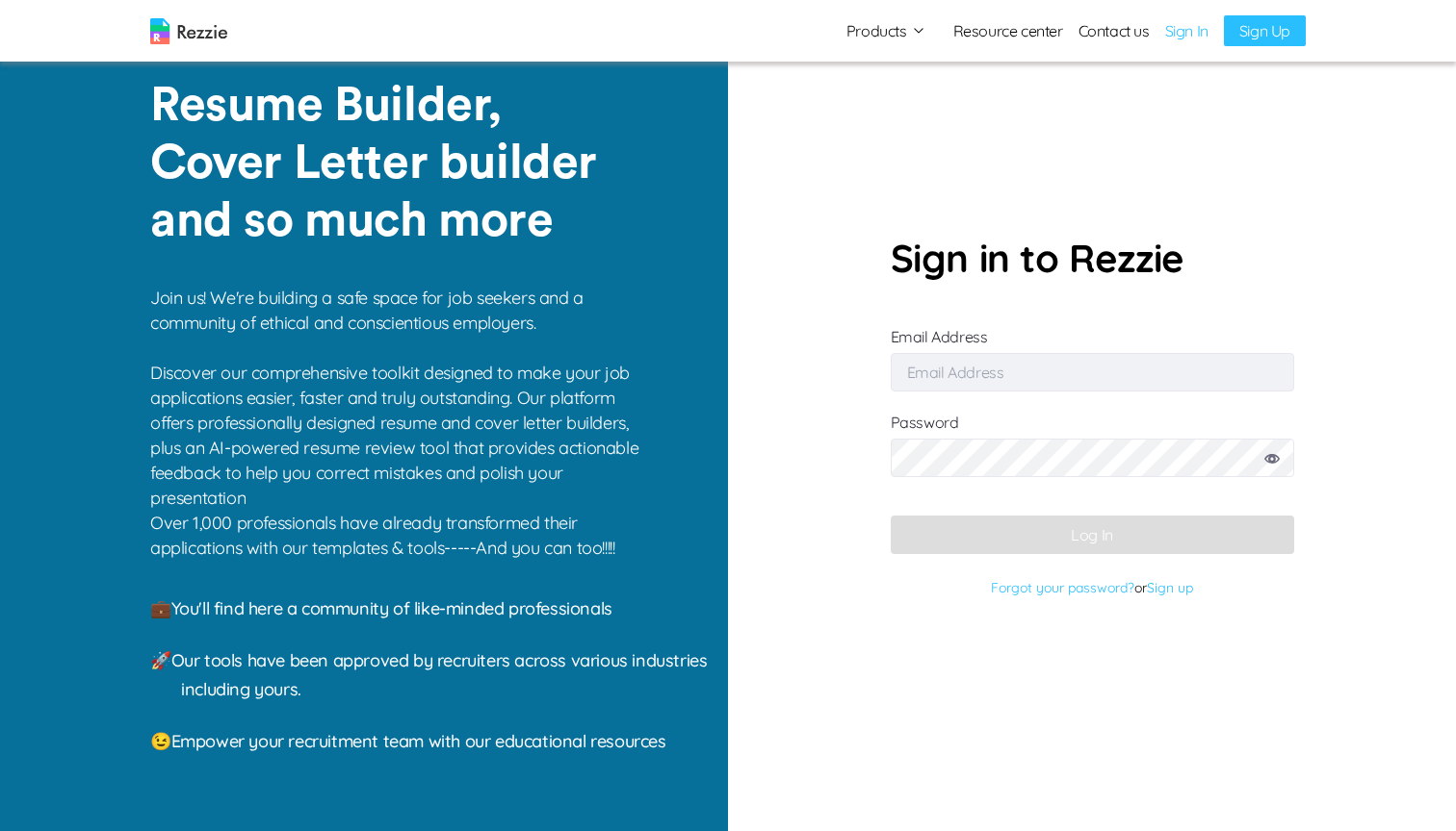 This screenshot has width=1456, height=831. I want to click on a: Forgot your password?, so click(1062, 588).